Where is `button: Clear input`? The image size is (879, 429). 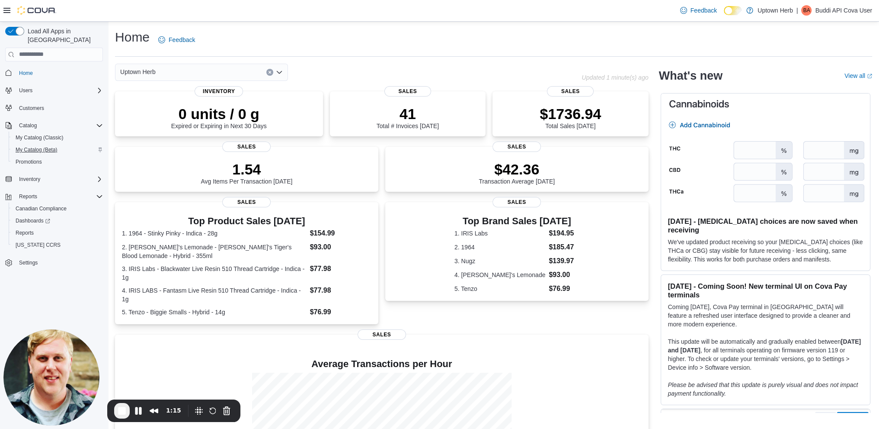
button: Clear input is located at coordinates (270, 72).